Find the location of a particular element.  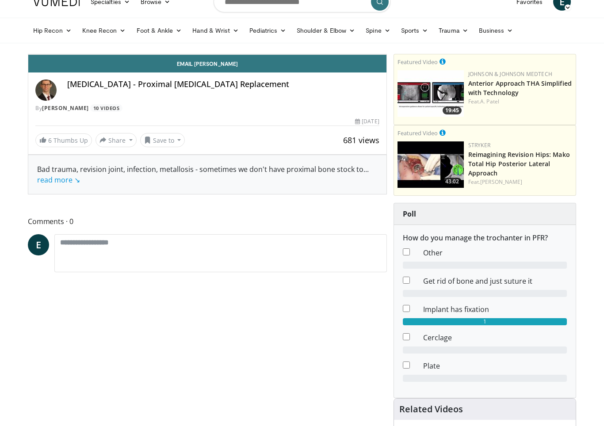

a: Anterior Approach THA Simplified with Technology is located at coordinates (520, 88).